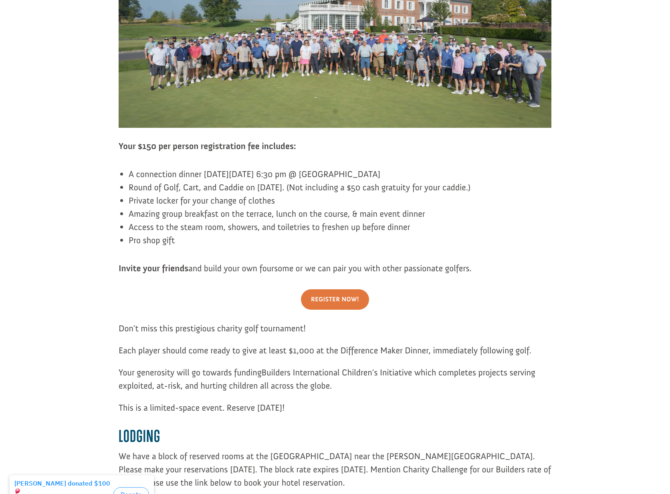  What do you see at coordinates (335, 299) in the screenshot?
I see `a: Register Now!` at bounding box center [335, 299].